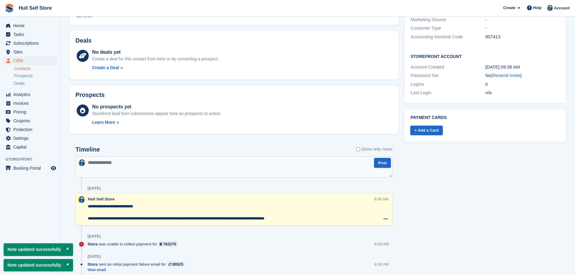  Describe the element at coordinates (35, 76) in the screenshot. I see `a: Prospects` at that location.